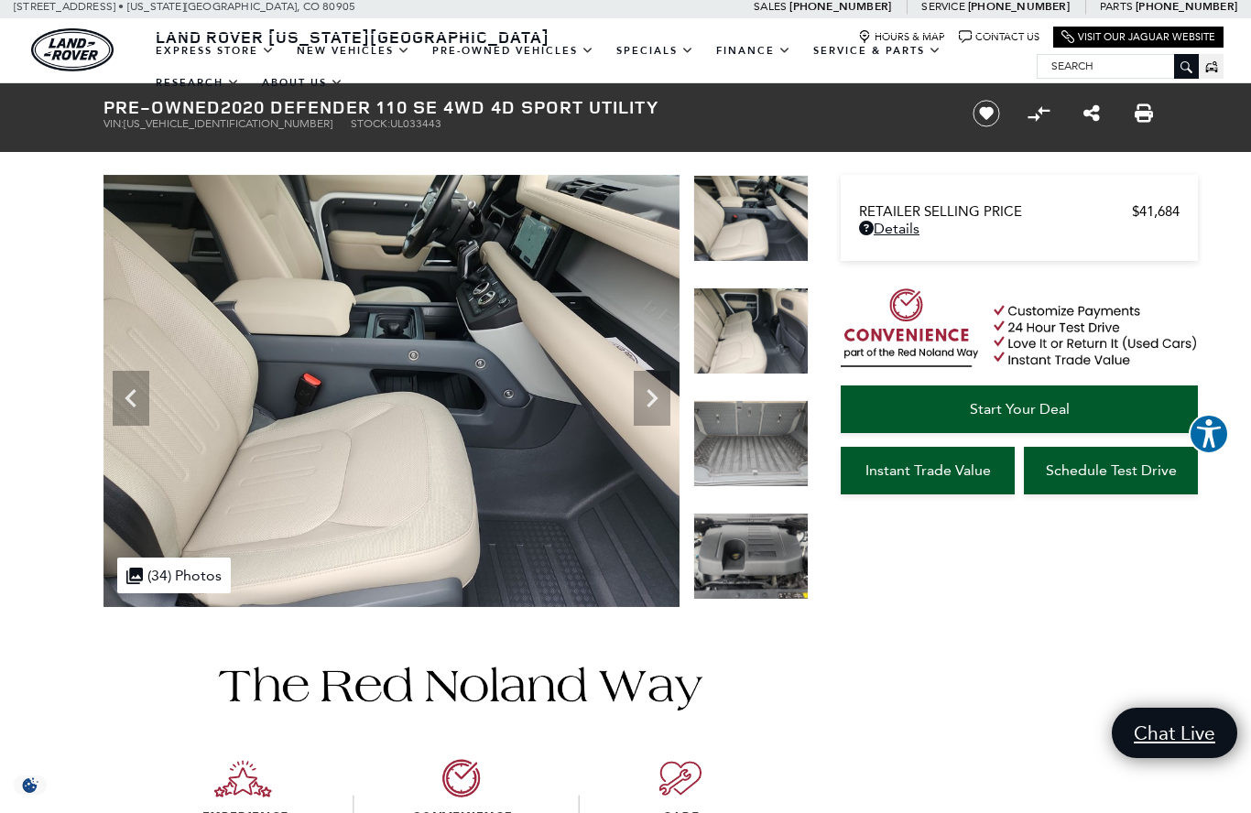  Describe the element at coordinates (1111, 471) in the screenshot. I see `a: Schedule Test Drive` at that location.